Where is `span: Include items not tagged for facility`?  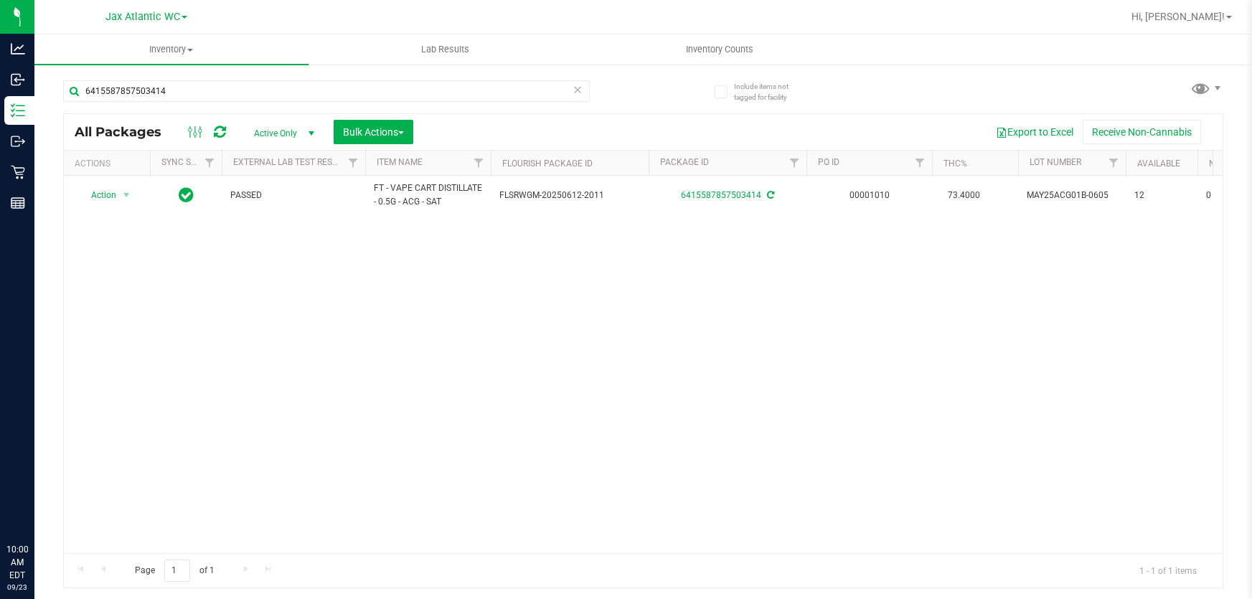
span: Include items not tagged for facility is located at coordinates (770, 92).